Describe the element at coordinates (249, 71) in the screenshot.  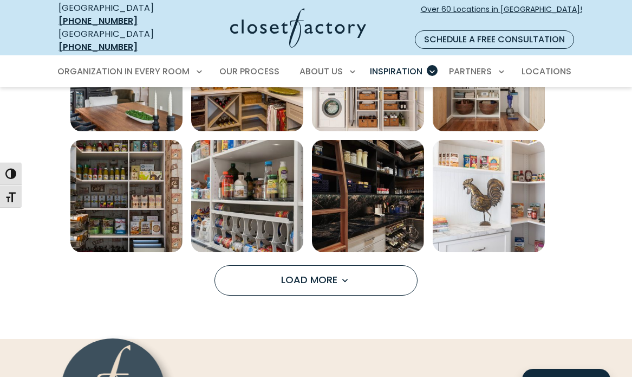
I see `span: Our Process` at that location.